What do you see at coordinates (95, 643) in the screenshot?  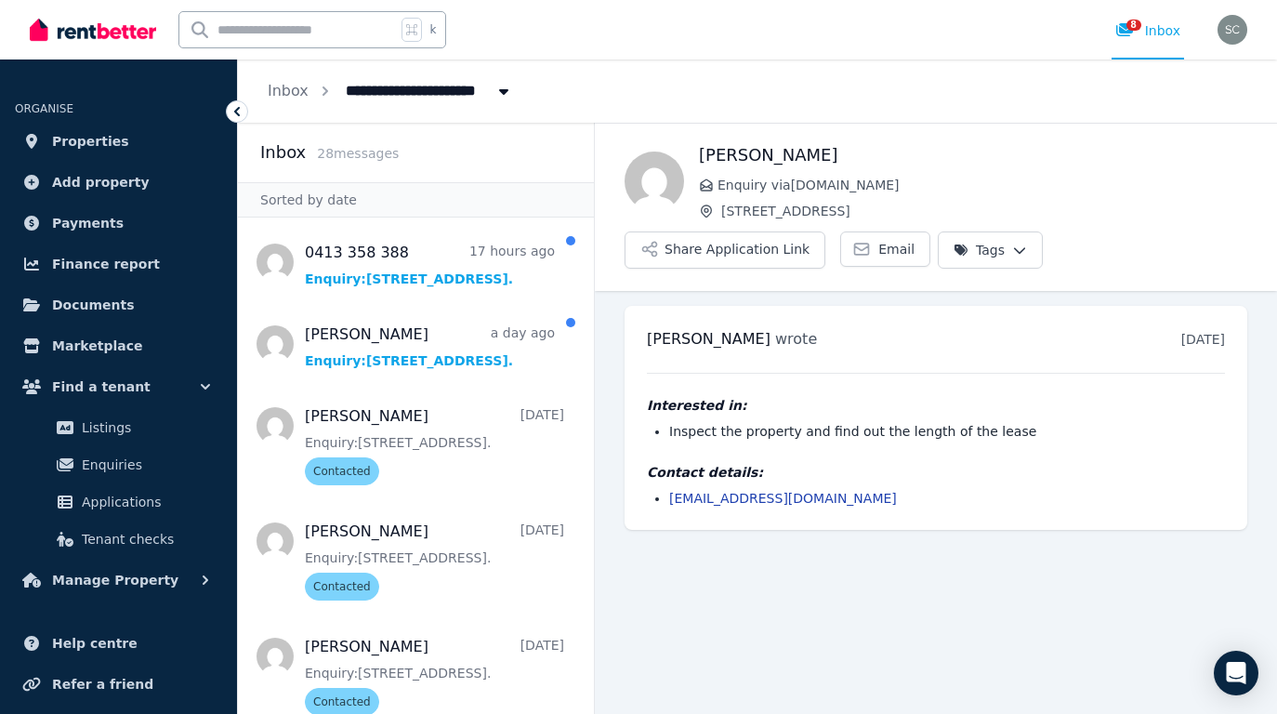 I see `span: Help centre` at bounding box center [95, 643].